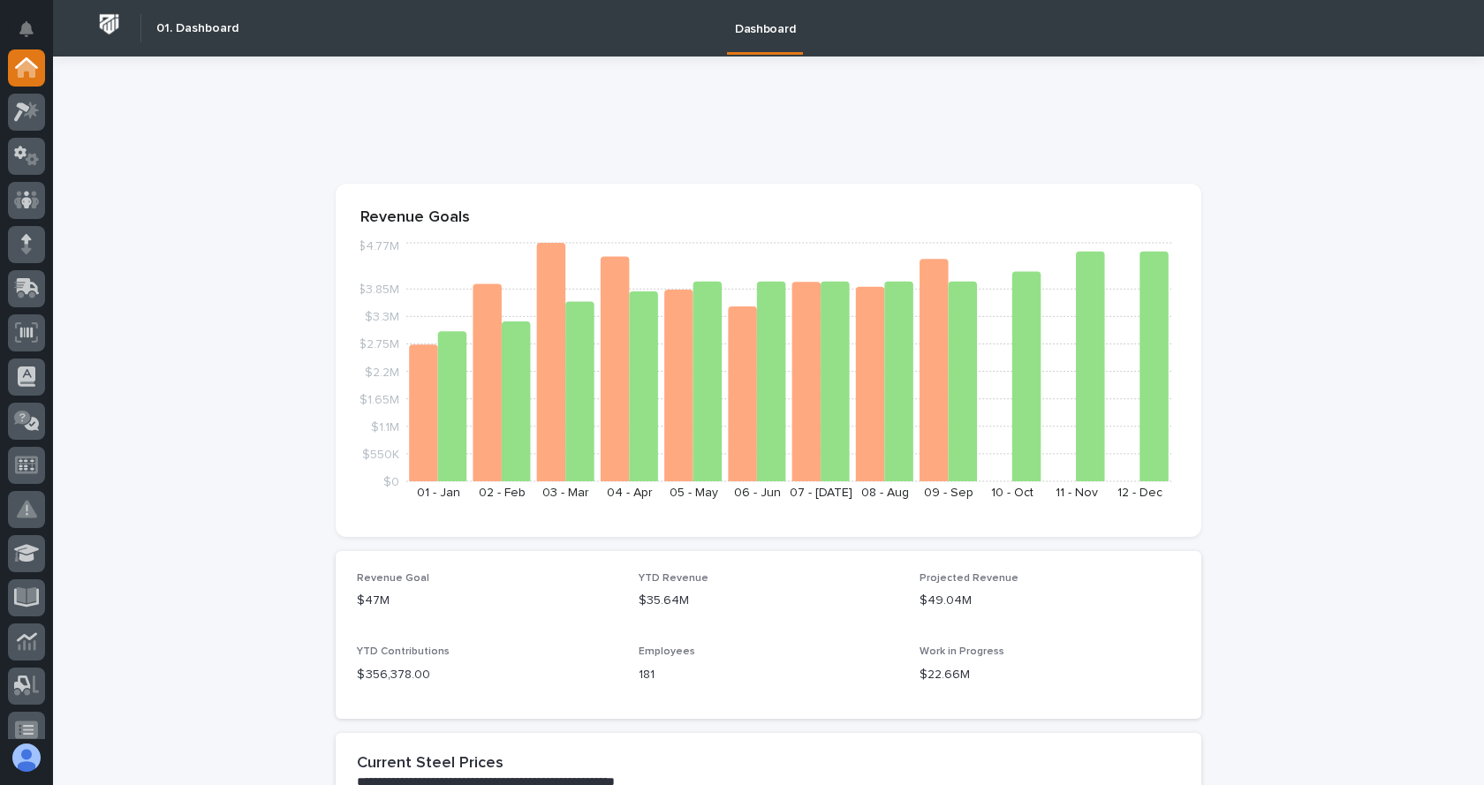 This screenshot has width=1484, height=785. Describe the element at coordinates (768, 218) in the screenshot. I see `p: Revenue Goals` at that location.